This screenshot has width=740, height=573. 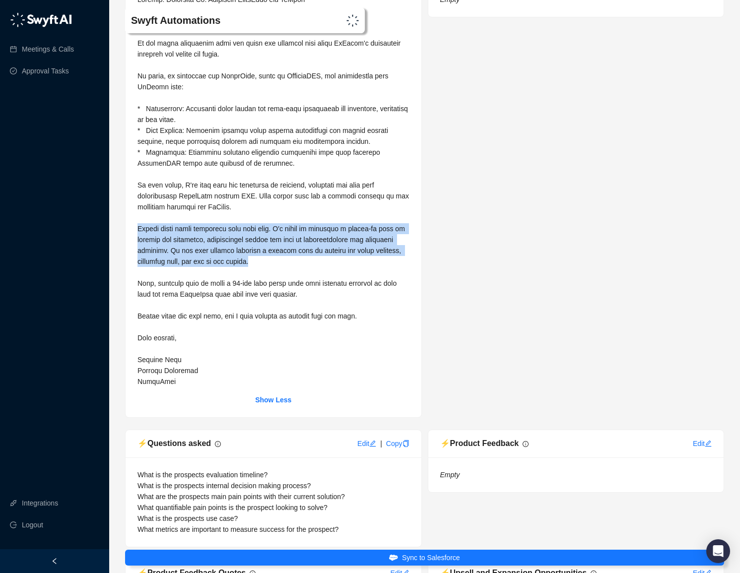 What do you see at coordinates (55, 561) in the screenshot?
I see `span: left` at bounding box center [55, 561].